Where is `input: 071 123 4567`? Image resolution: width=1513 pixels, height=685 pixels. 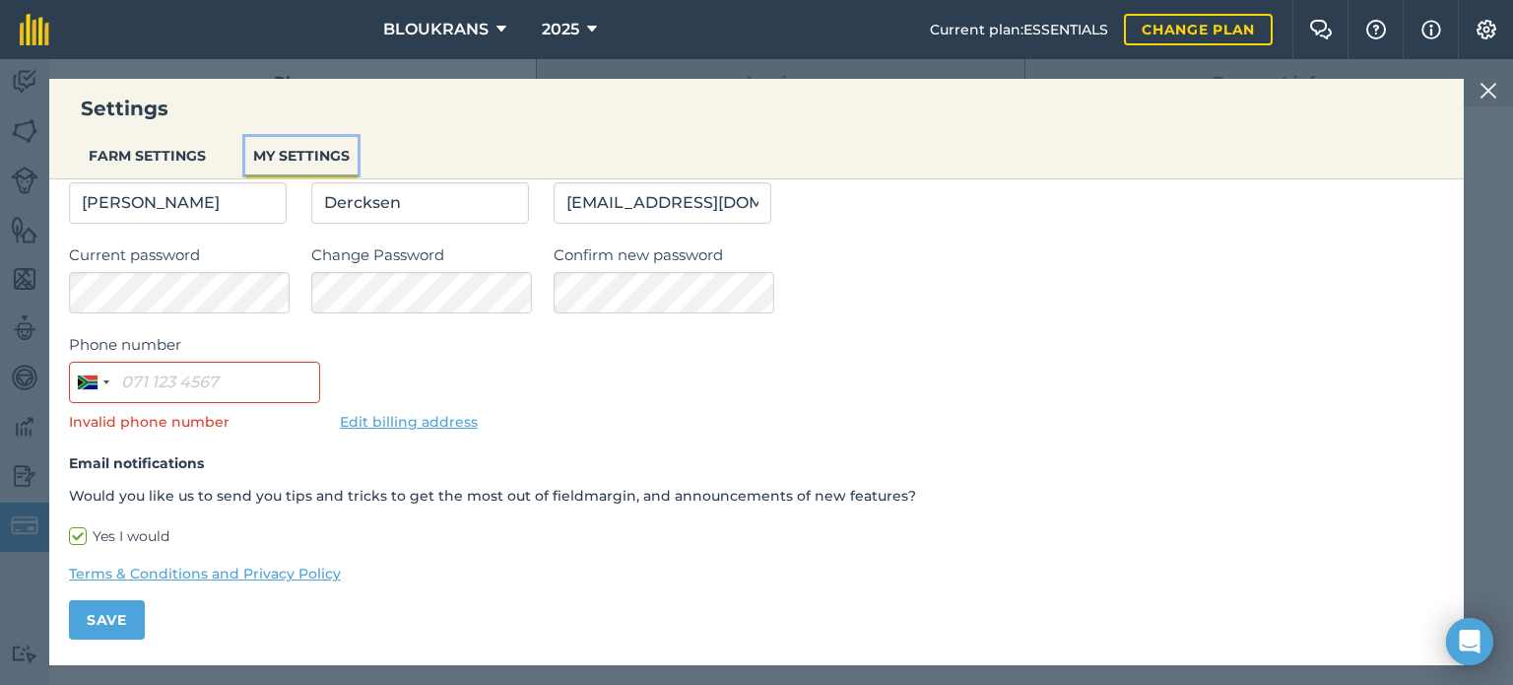 input: 071 123 4567 is located at coordinates (194, 382).